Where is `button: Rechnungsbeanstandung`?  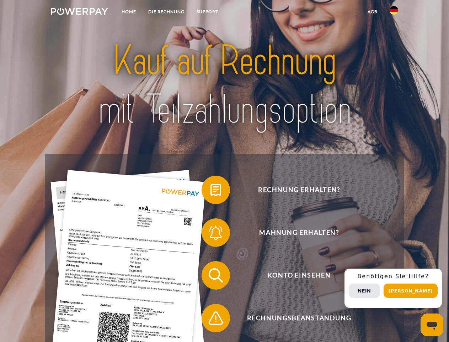 button: Rechnungsbeanstandung is located at coordinates (294, 318).